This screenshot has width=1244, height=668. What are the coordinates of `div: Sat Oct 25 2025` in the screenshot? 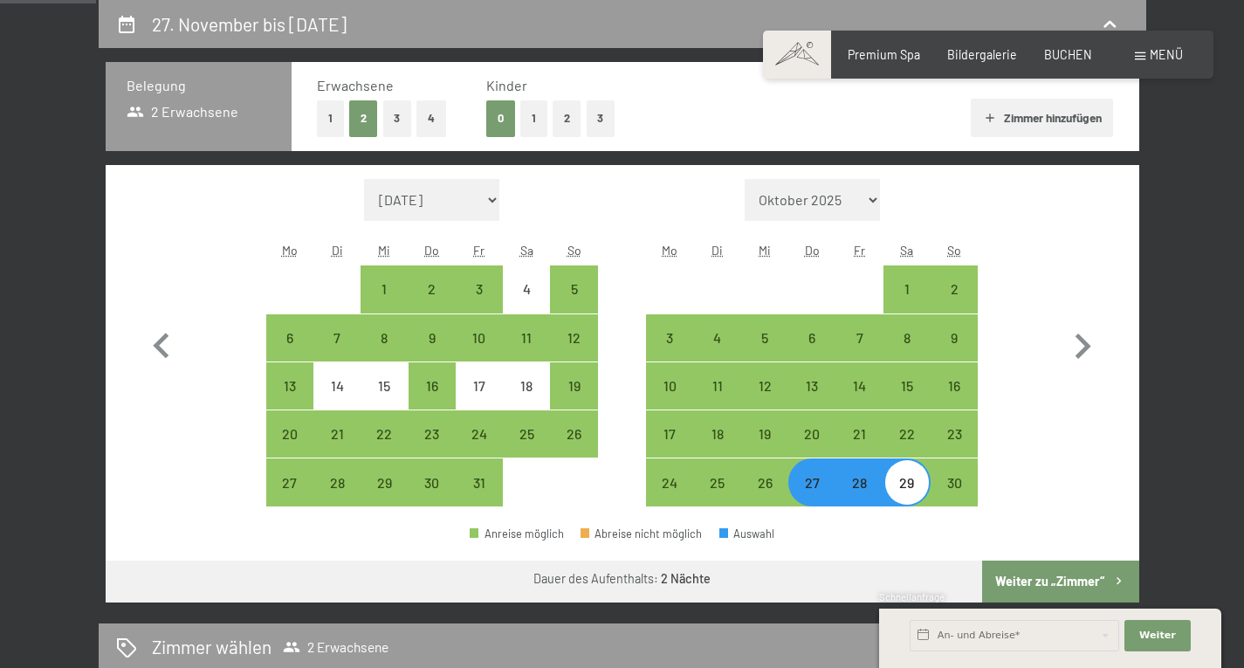 It's located at (527, 434).